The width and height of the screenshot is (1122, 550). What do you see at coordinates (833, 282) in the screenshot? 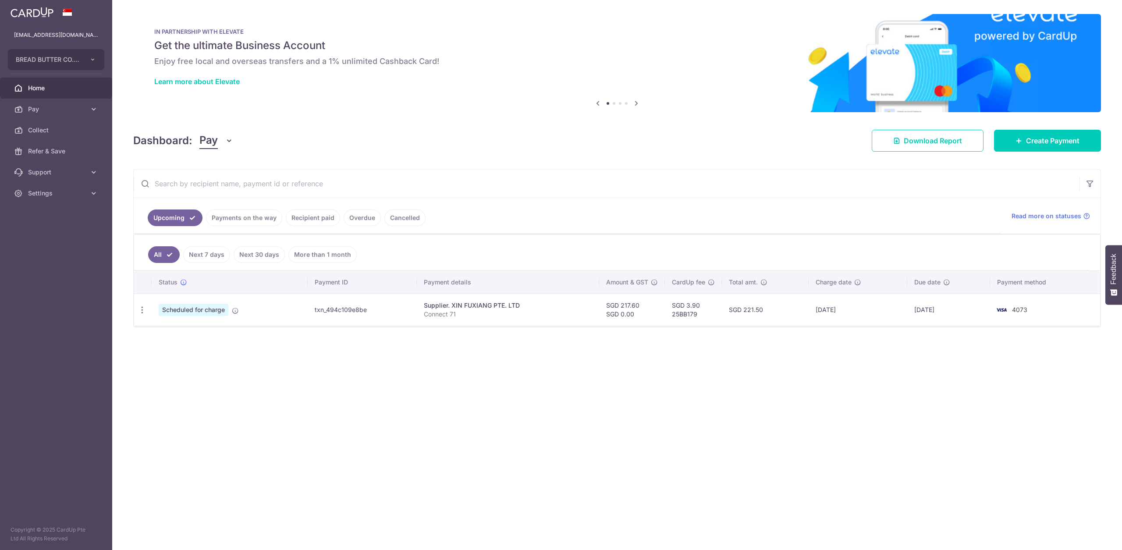
I see `span: Charge date` at bounding box center [833, 282].